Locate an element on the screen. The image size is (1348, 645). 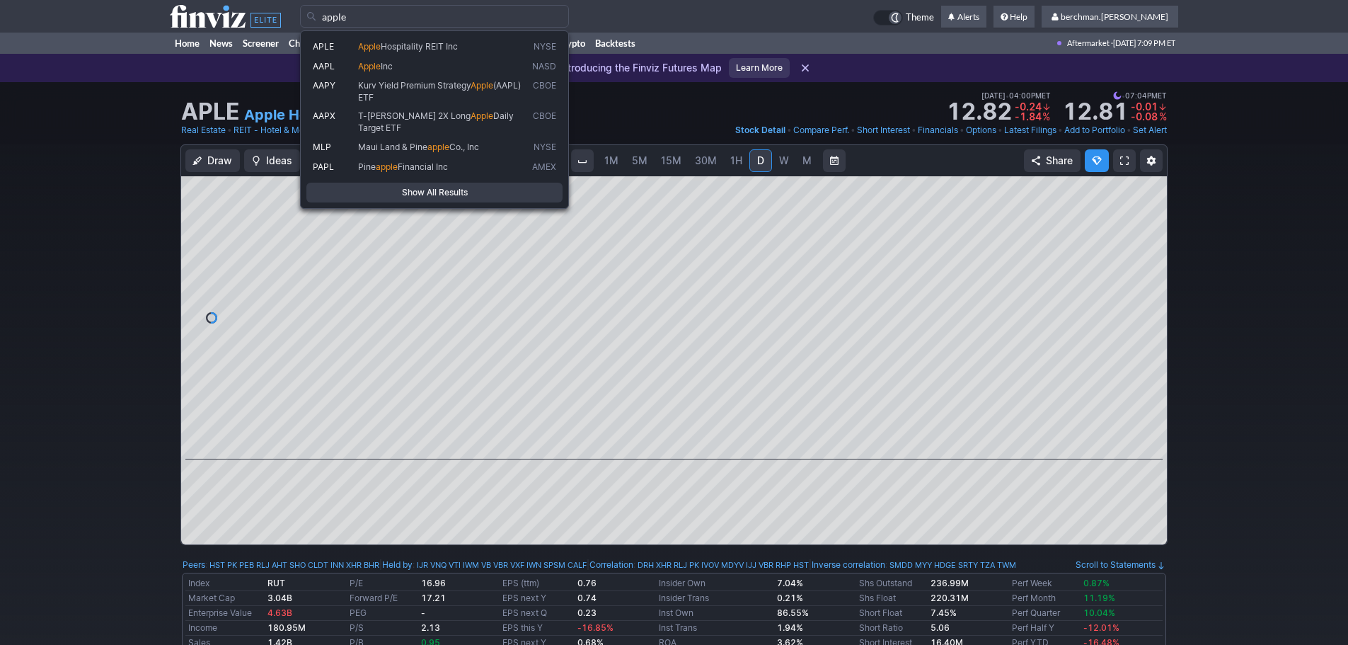
a: Set Alert is located at coordinates (1150, 130).